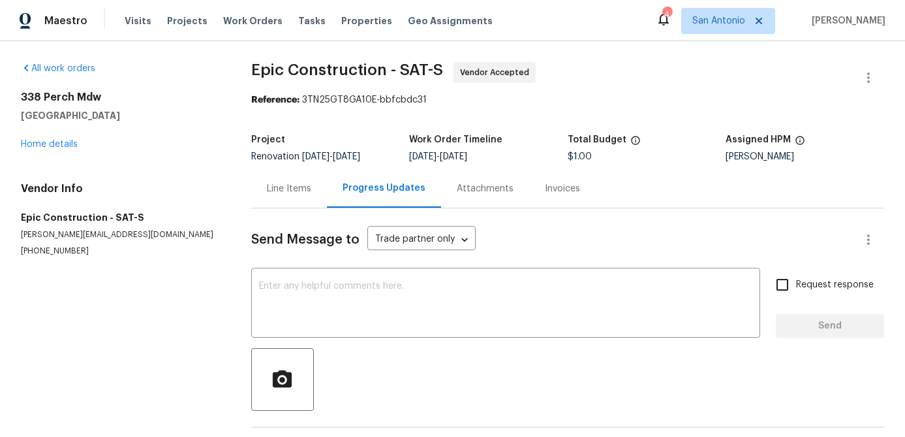 Image resolution: width=905 pixels, height=437 pixels. I want to click on span: Vendor Accepted, so click(497, 72).